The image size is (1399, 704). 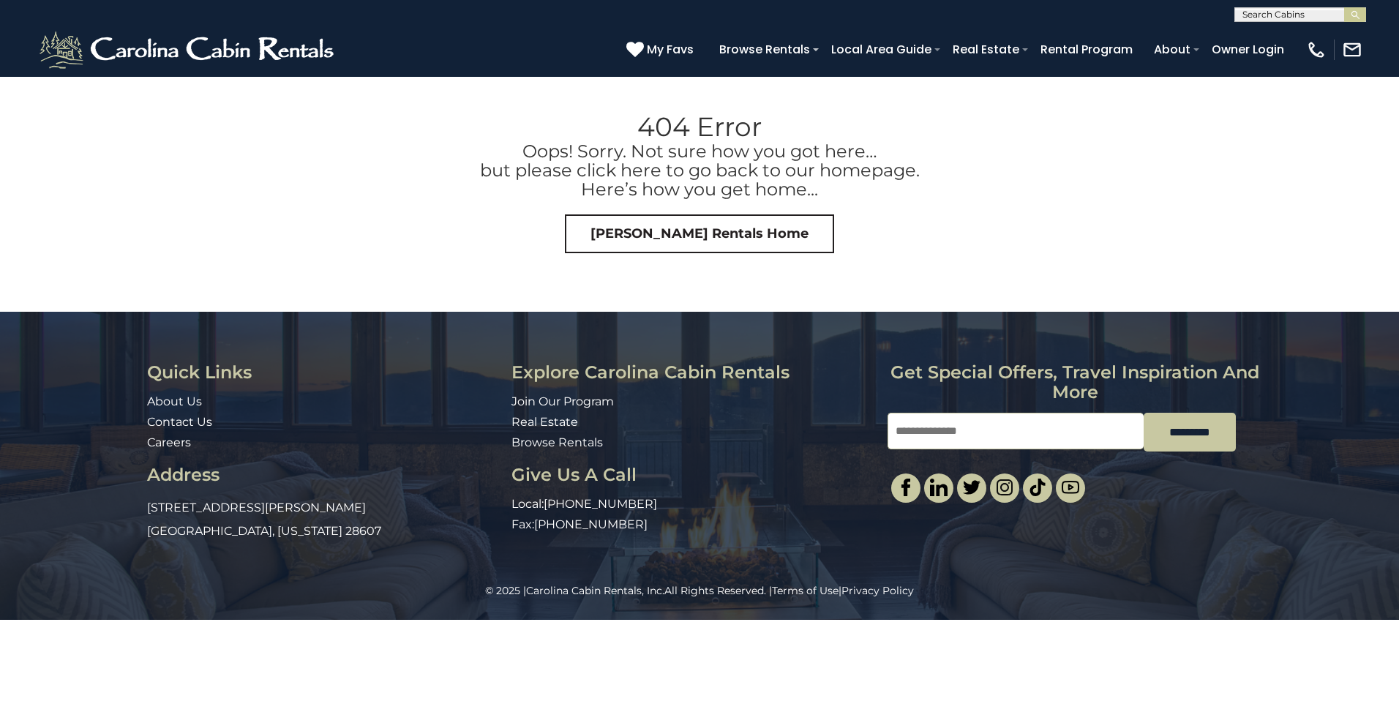 What do you see at coordinates (188, 50) in the screenshot?
I see `img: White-1-2.png` at bounding box center [188, 50].